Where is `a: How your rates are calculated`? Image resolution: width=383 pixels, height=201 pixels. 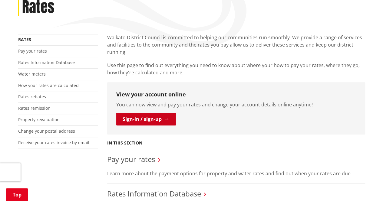
a: How your rates are calculated is located at coordinates (48, 85).